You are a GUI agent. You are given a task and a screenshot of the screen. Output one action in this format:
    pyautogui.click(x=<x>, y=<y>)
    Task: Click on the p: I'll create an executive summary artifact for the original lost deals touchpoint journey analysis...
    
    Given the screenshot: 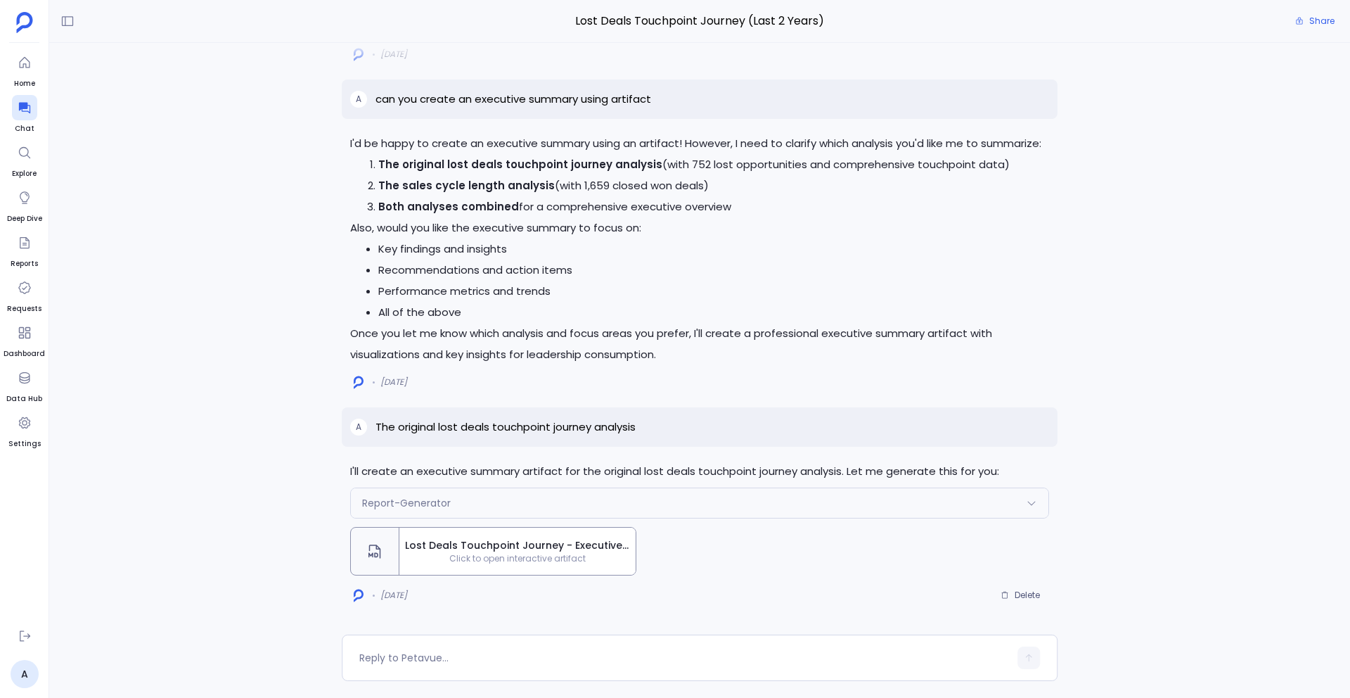 What is the action you would take?
    pyautogui.click(x=700, y=471)
    